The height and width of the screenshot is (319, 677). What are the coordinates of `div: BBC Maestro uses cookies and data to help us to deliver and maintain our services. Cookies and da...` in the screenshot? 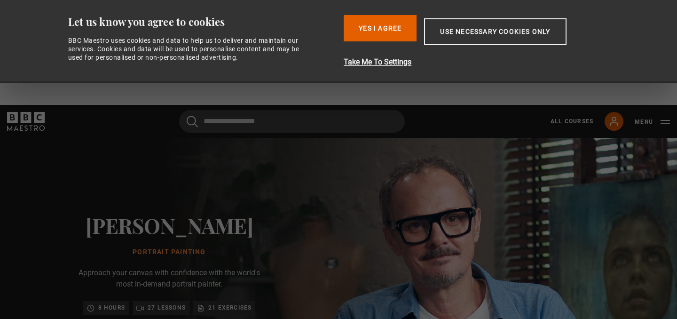 It's located at (189, 49).